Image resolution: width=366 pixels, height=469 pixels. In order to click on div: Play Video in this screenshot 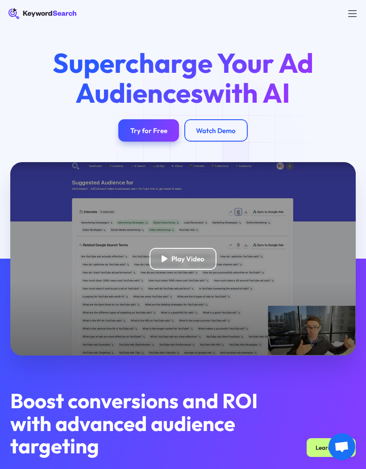, I will do `click(188, 258)`.